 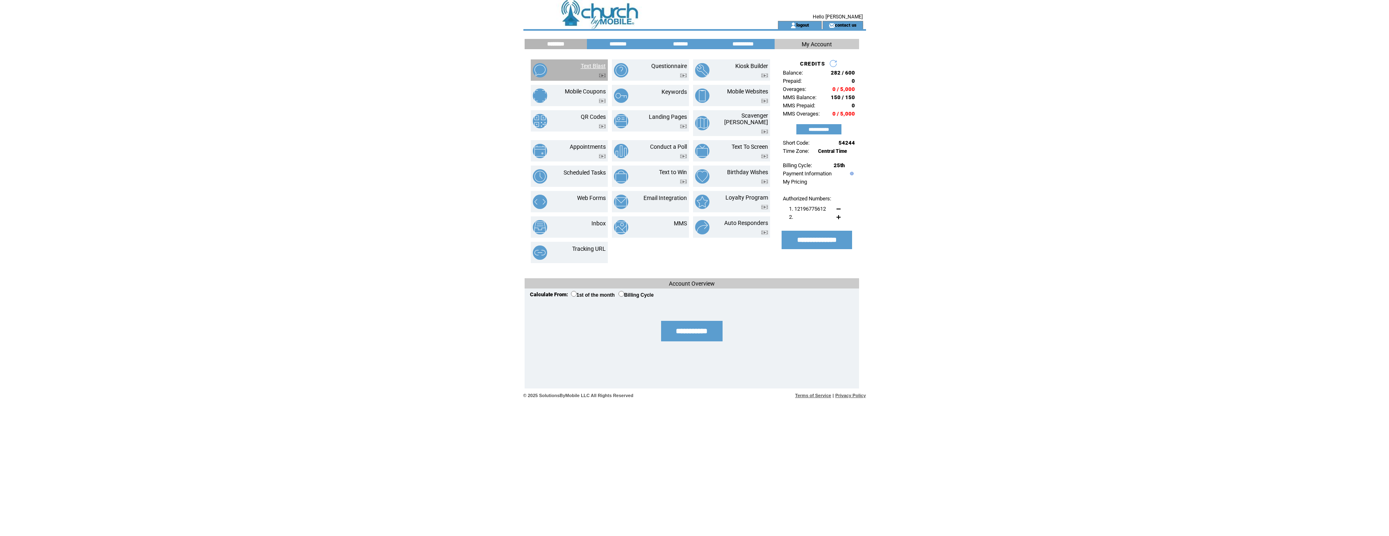 I want to click on img: inbox.png, so click(x=540, y=227).